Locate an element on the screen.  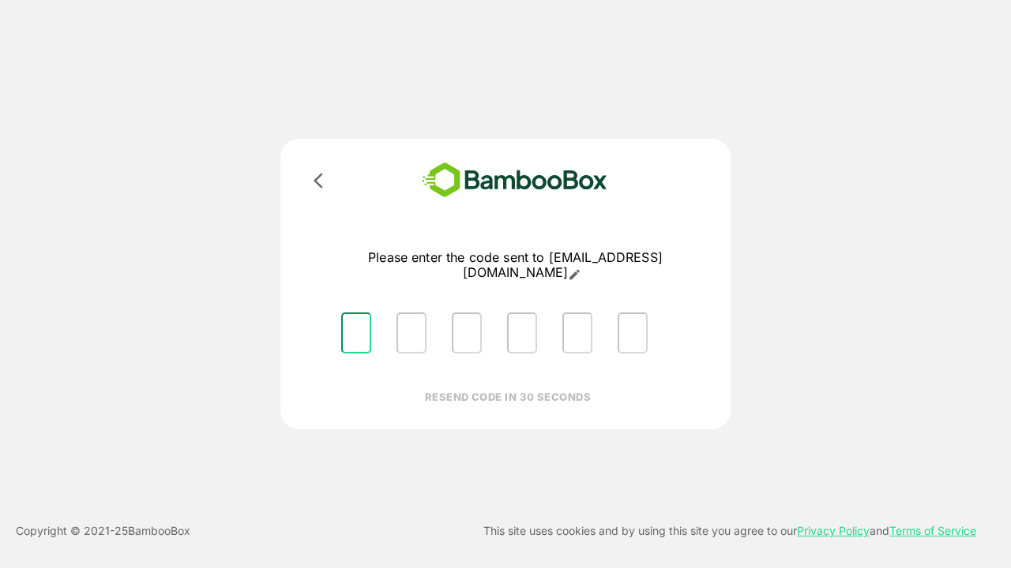
img: bamboobox is located at coordinates (514, 180).